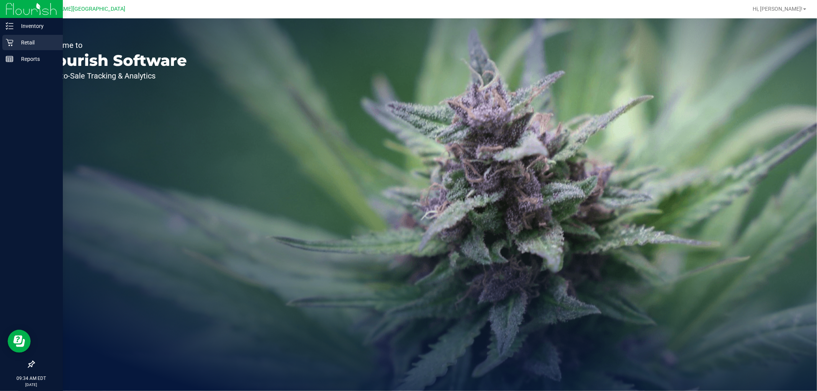 This screenshot has height=391, width=817. What do you see at coordinates (10, 26) in the screenshot?
I see `inline-svg: Inventory` at bounding box center [10, 26].